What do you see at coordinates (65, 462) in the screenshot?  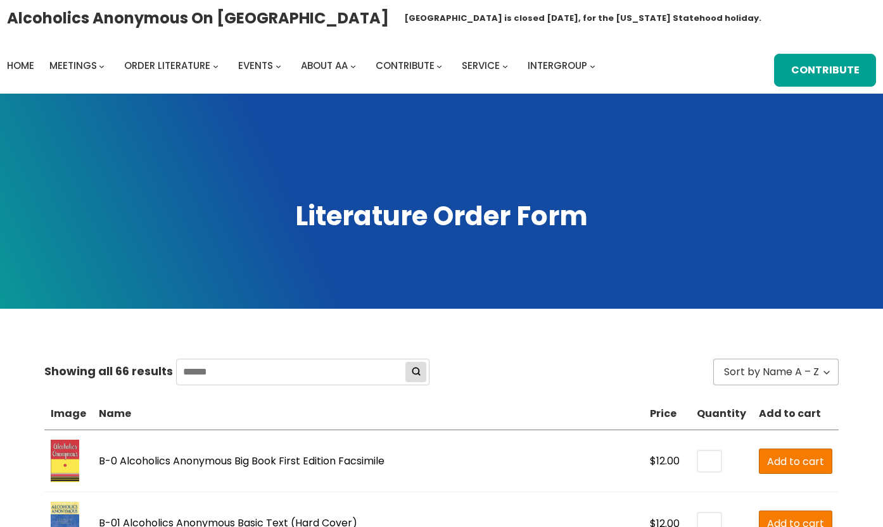 I see `img: B-0 Alcoholics Anonymous Big Book First Edition Facsimile` at bounding box center [65, 462].